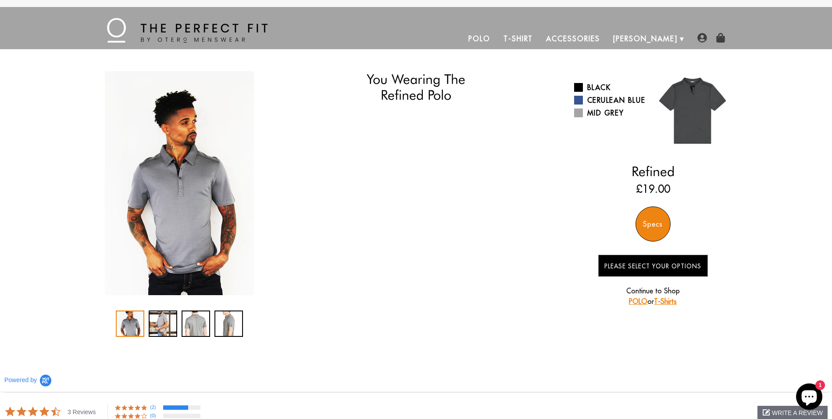 The width and height of the screenshot is (832, 419). What do you see at coordinates (653, 224) in the screenshot?
I see `div: Specs` at bounding box center [653, 224].